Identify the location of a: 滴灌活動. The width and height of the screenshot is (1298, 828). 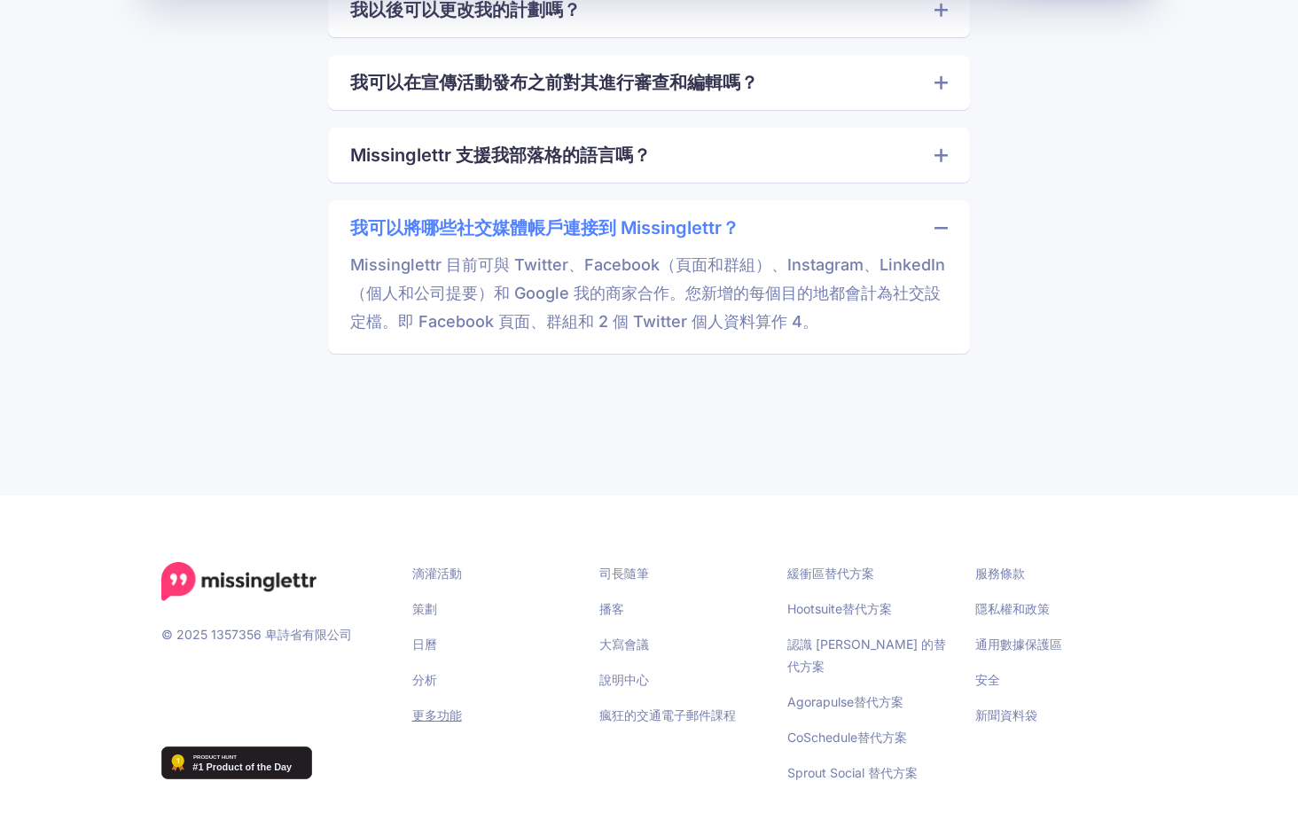
(437, 573).